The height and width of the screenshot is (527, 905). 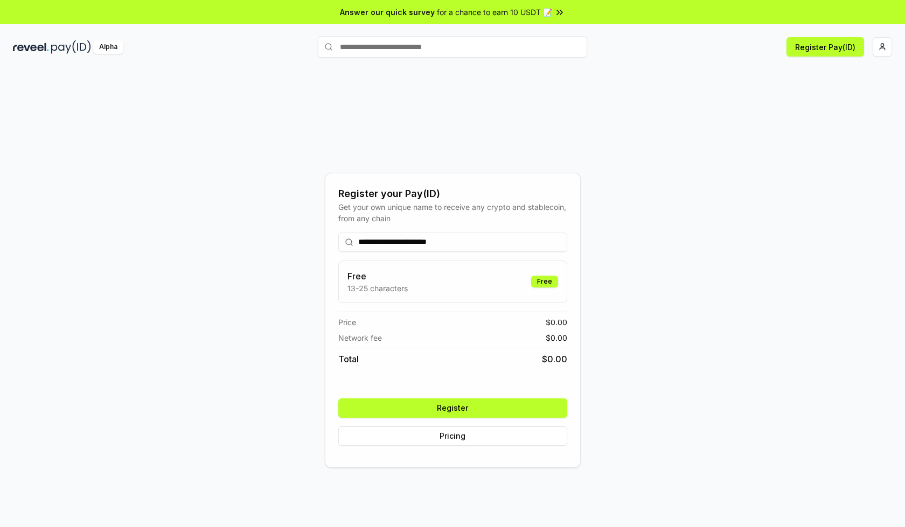 I want to click on button: Register, so click(x=452, y=408).